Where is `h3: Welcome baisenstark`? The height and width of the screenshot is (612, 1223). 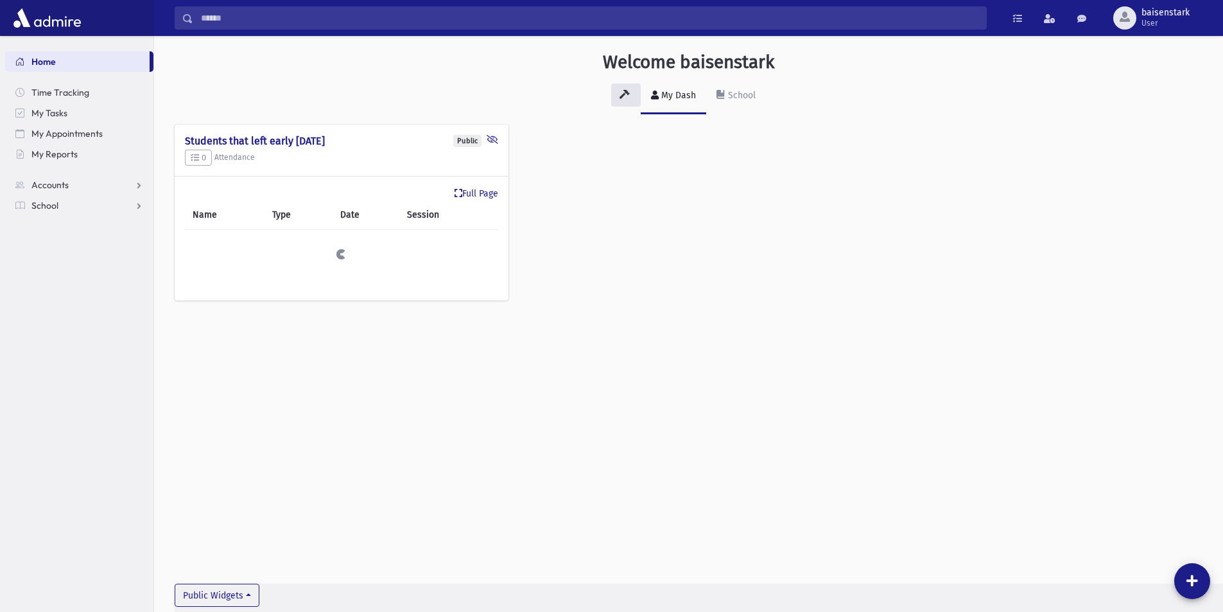 h3: Welcome baisenstark is located at coordinates (688, 62).